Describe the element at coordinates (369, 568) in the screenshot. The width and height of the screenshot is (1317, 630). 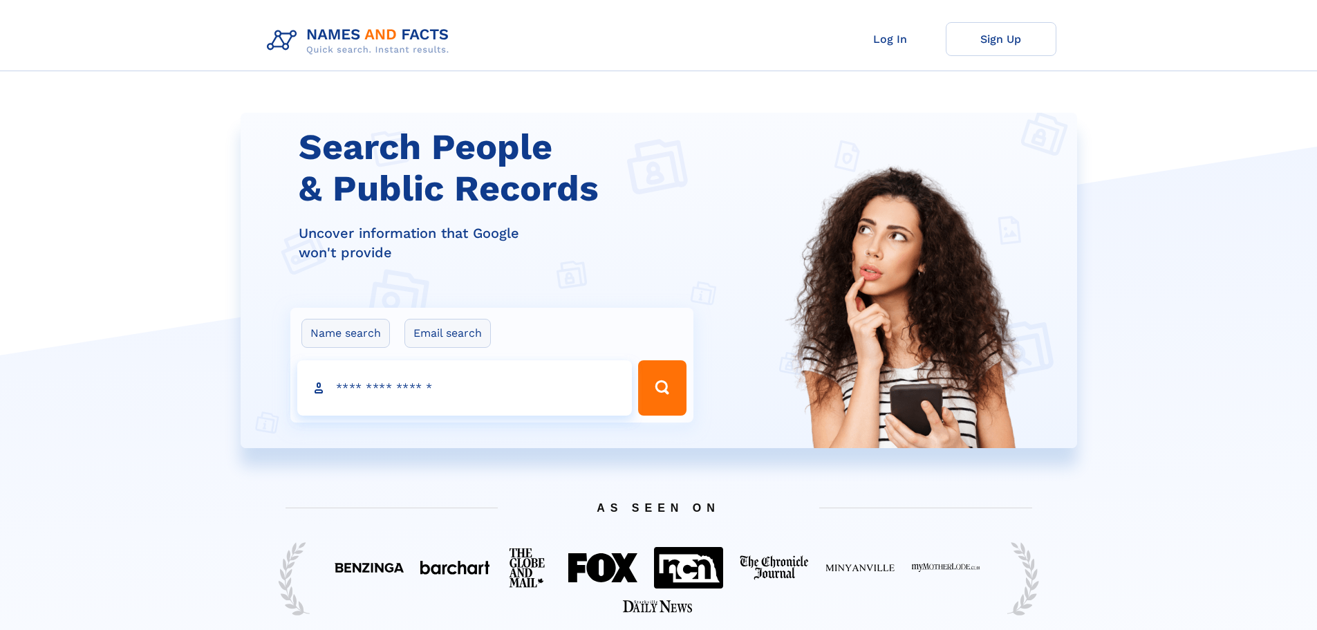
I see `img: Featured on Benzinga` at that location.